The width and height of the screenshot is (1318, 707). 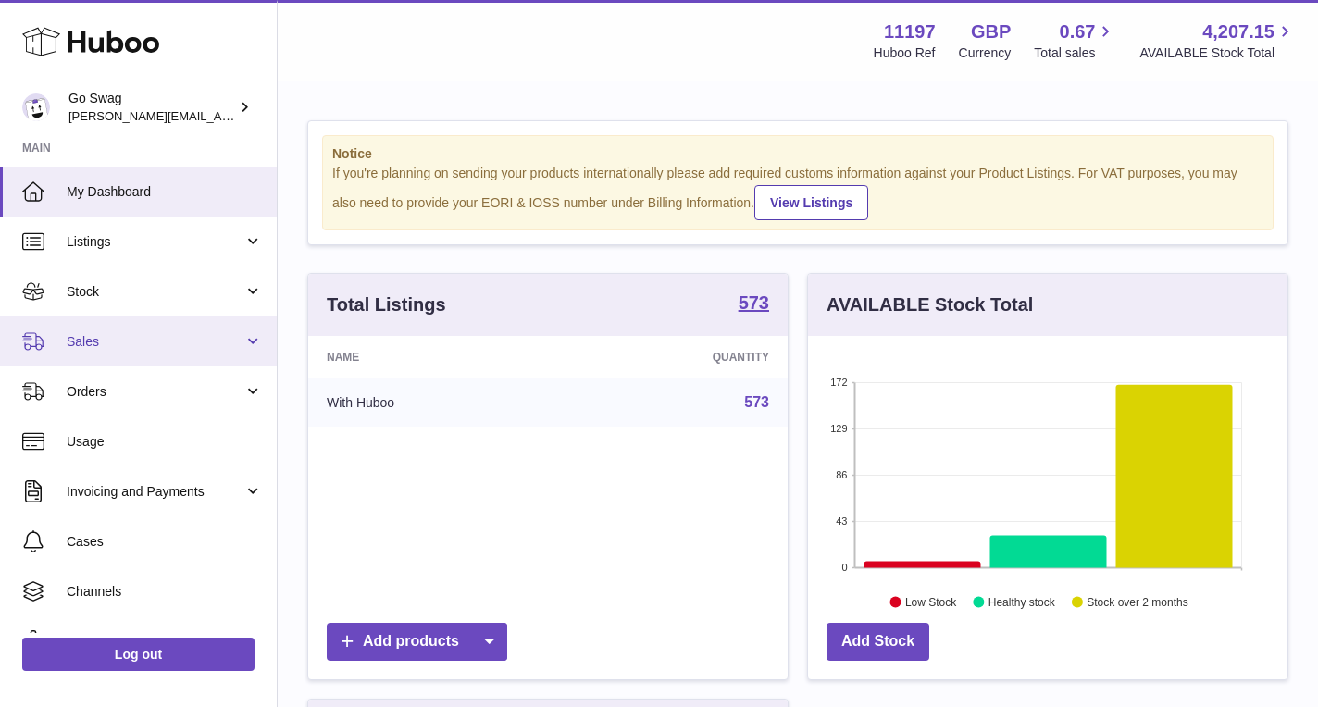 What do you see at coordinates (990, 31) in the screenshot?
I see `strong: GBP` at bounding box center [990, 31].